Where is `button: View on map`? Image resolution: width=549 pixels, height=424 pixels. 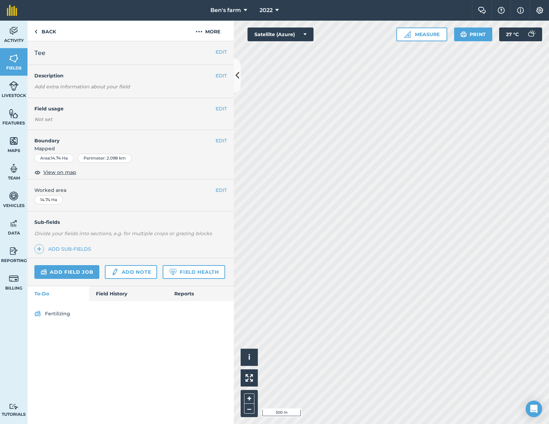
button: View on map is located at coordinates (55, 172).